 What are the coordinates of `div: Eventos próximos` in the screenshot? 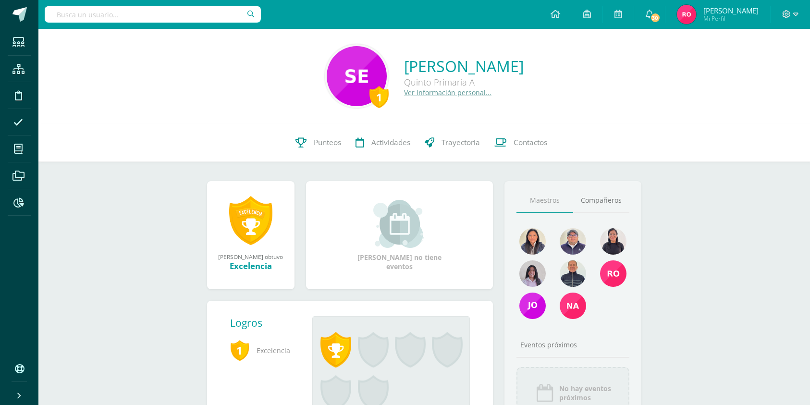 It's located at (573, 345).